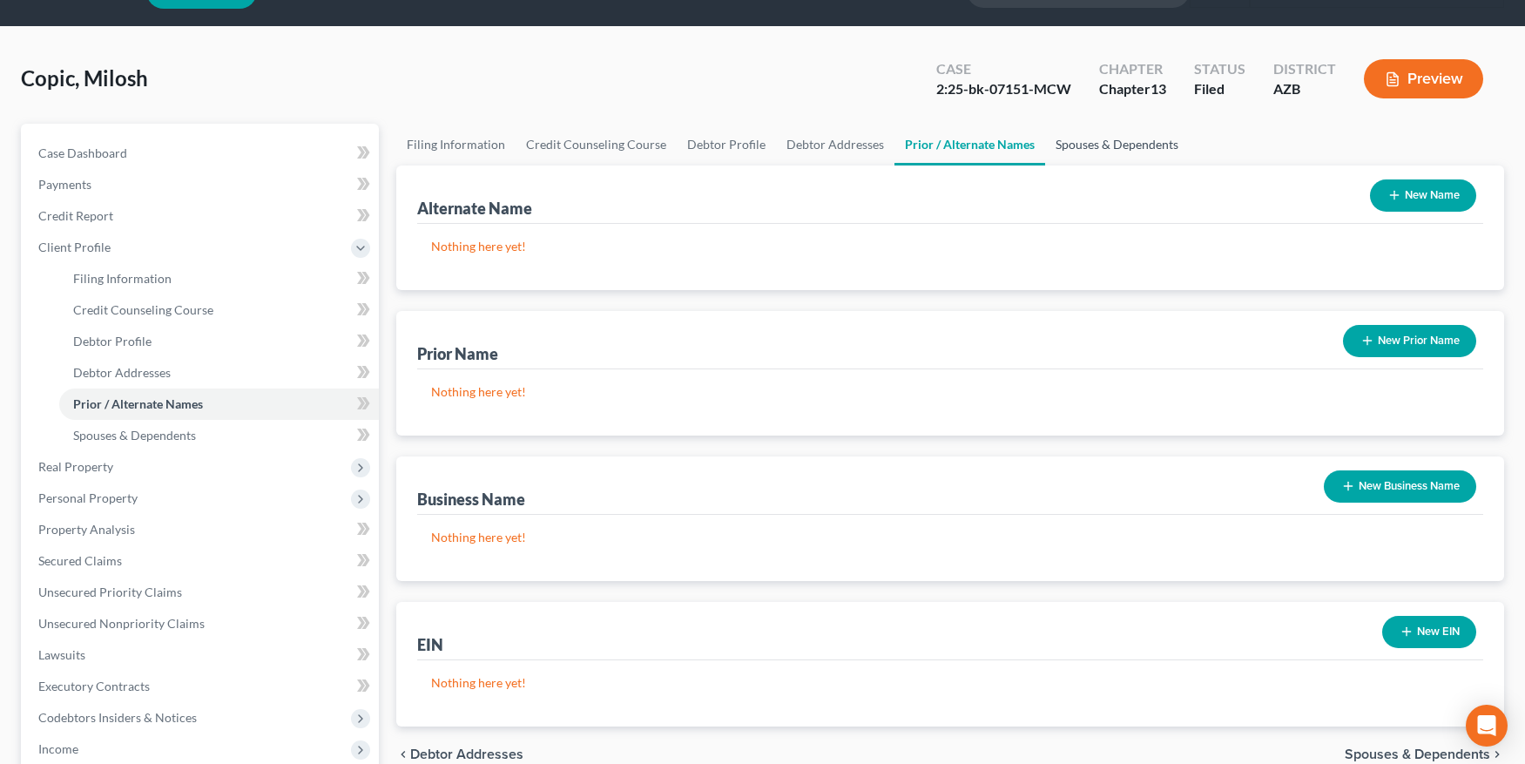  I want to click on a: Unsecured Priority Claims, so click(201, 592).